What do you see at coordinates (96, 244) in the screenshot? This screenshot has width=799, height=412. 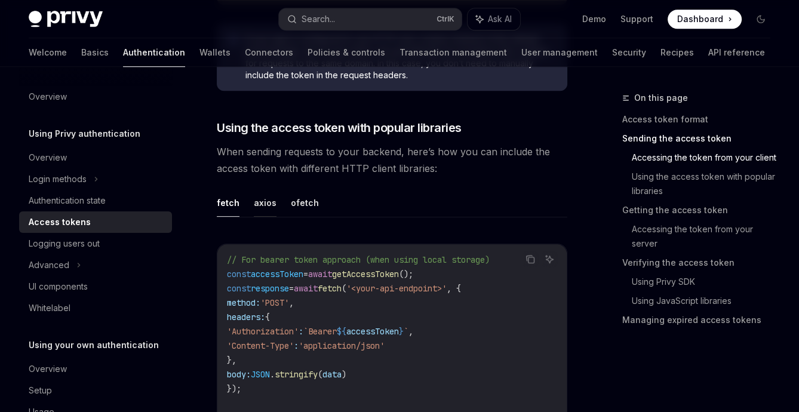 I see `a: Logging users out` at bounding box center [96, 244].